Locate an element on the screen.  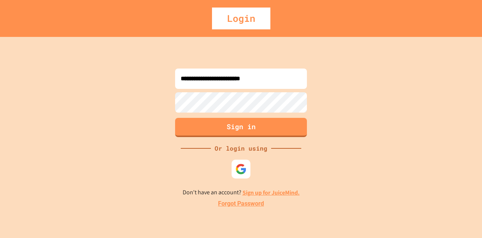
p: Don't have an account? is located at coordinates (241, 193).